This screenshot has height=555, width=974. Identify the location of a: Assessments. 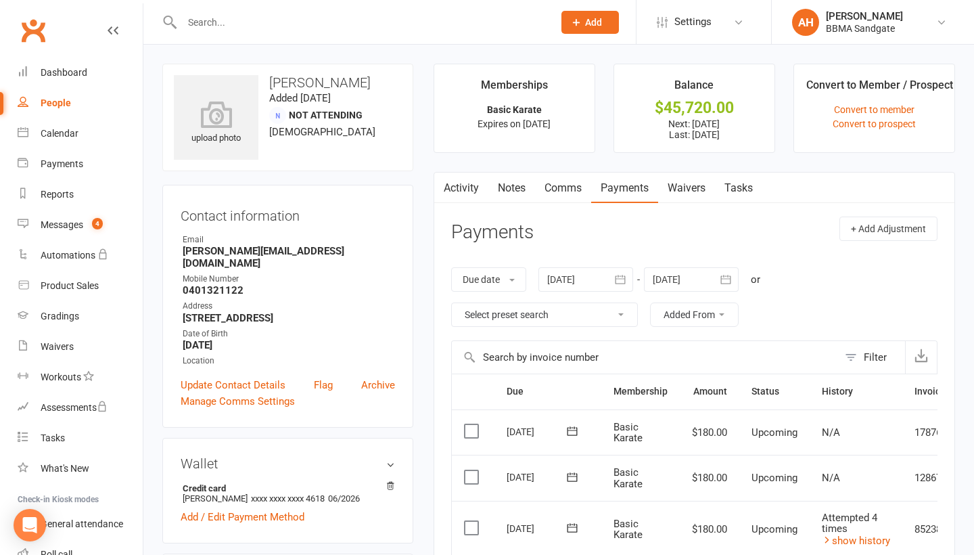
(80, 407).